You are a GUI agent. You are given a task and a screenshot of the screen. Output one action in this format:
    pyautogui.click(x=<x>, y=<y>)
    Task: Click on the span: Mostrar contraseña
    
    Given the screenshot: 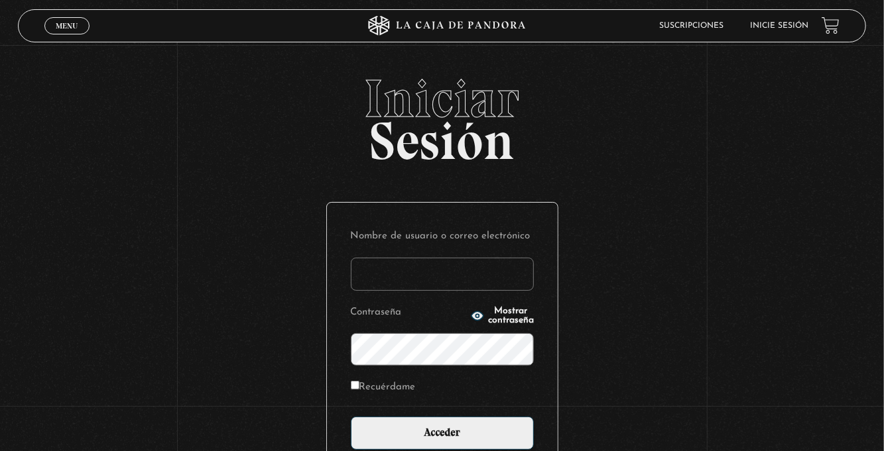 What is the action you would take?
    pyautogui.click(x=510, y=316)
    